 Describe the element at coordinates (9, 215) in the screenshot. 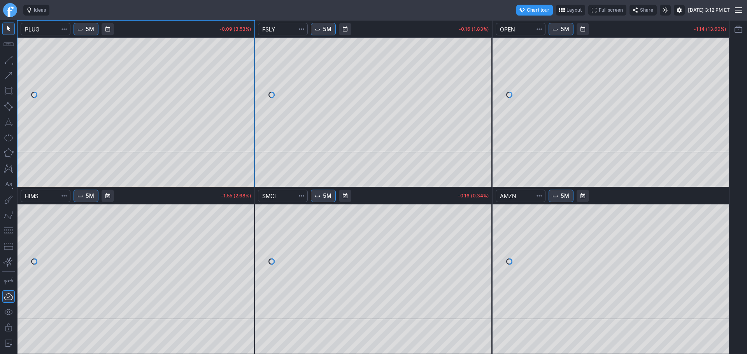

I see `button: Elliott waves` at that location.